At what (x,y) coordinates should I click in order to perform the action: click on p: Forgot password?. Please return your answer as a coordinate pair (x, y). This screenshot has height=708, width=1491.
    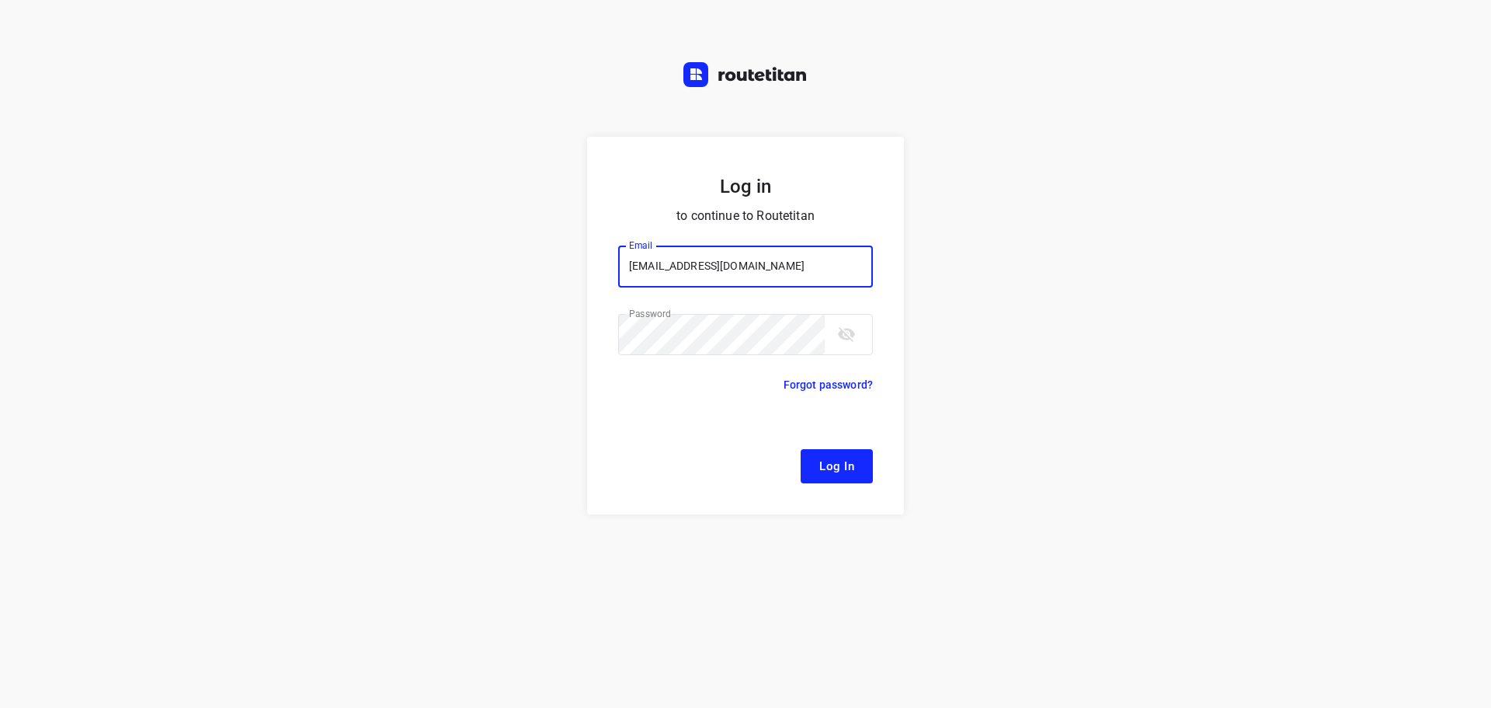
    Looking at the image, I should click on (828, 384).